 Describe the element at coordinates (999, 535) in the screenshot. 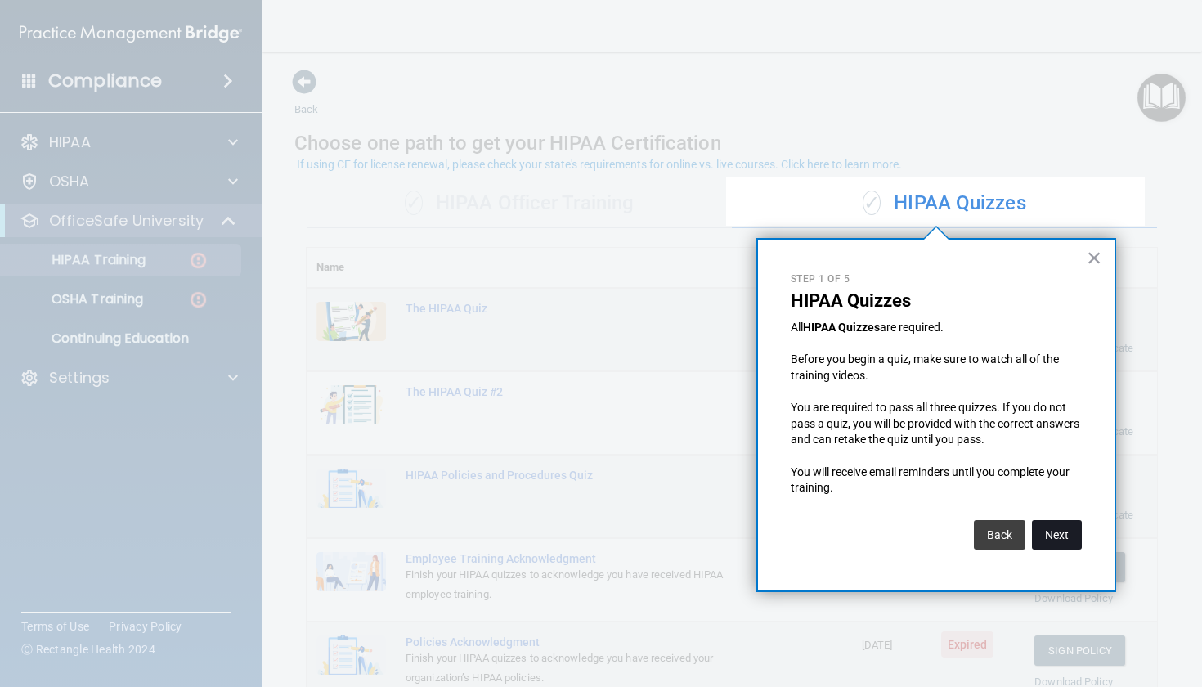

I see `button: Back` at that location.